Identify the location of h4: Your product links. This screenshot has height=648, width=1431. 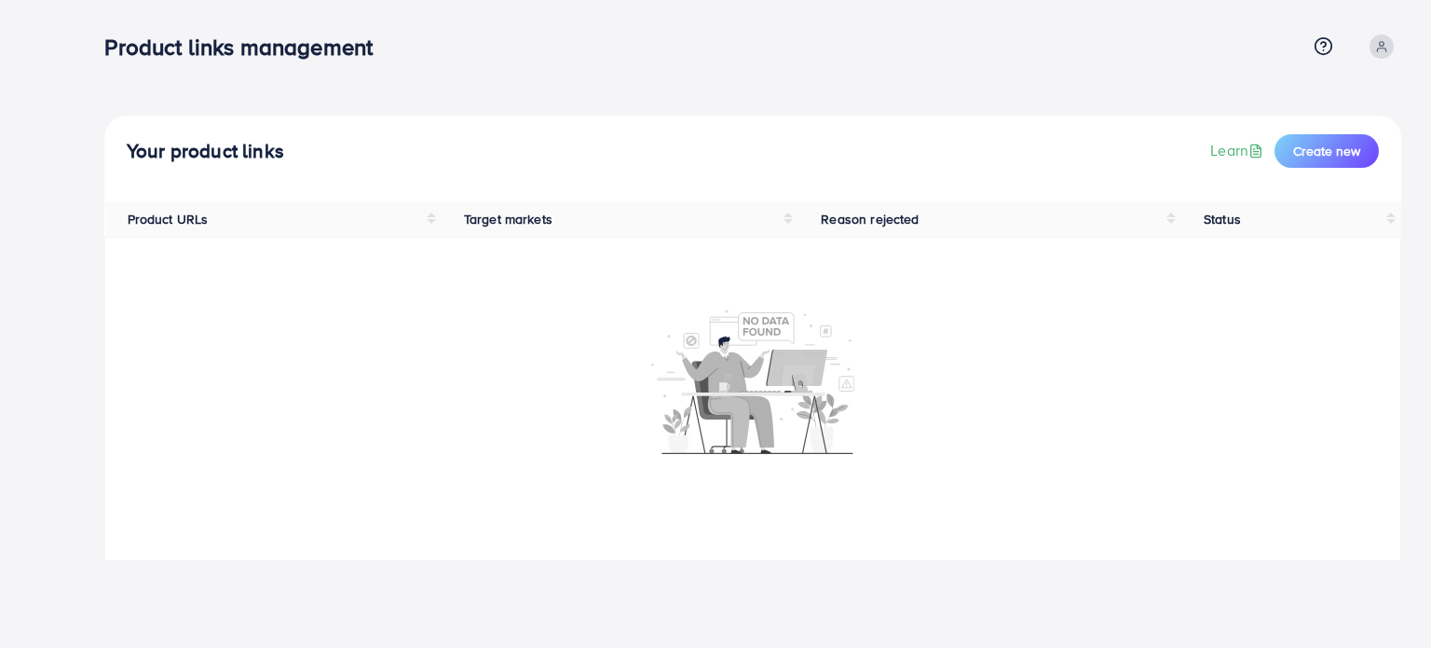
(205, 151).